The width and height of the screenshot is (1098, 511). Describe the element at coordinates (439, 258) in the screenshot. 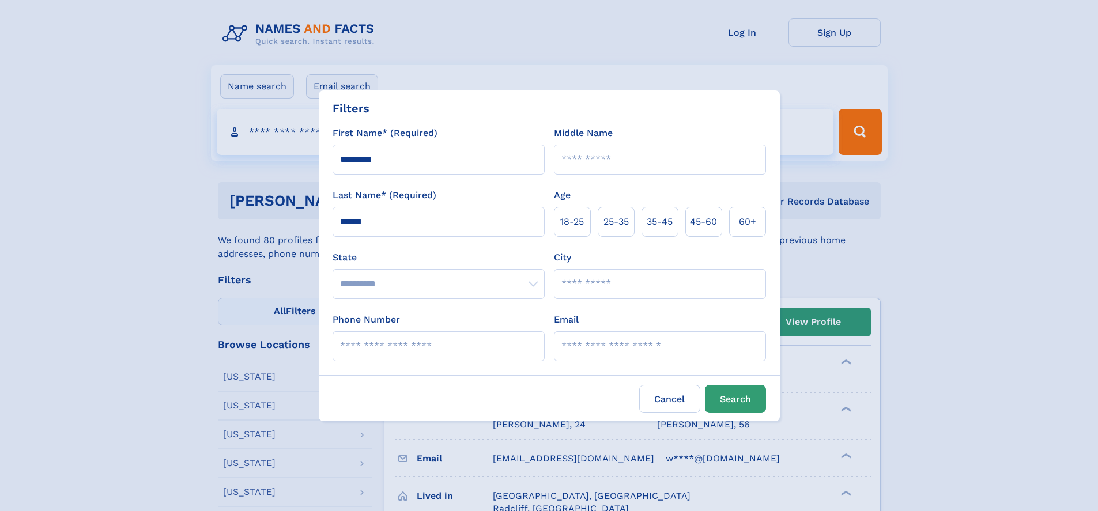

I see `label: State` at that location.